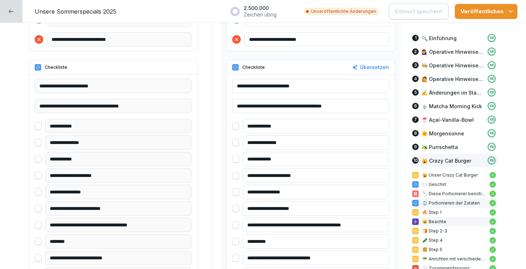  I want to click on p: Entwurf speichern, so click(419, 11).